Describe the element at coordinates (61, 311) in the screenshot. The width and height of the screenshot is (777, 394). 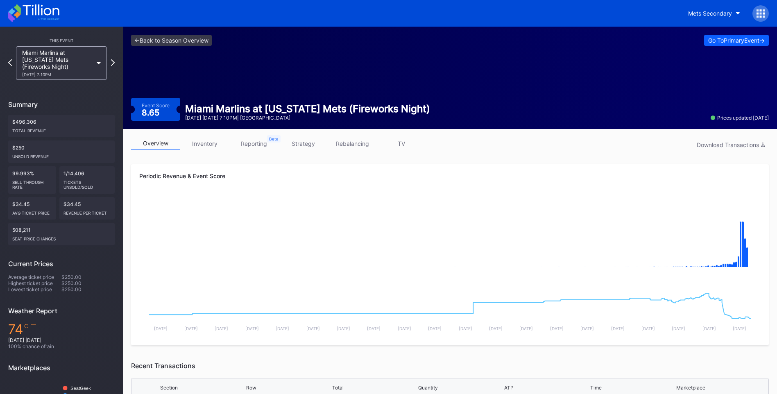
I see `div: Weather Report` at that location.